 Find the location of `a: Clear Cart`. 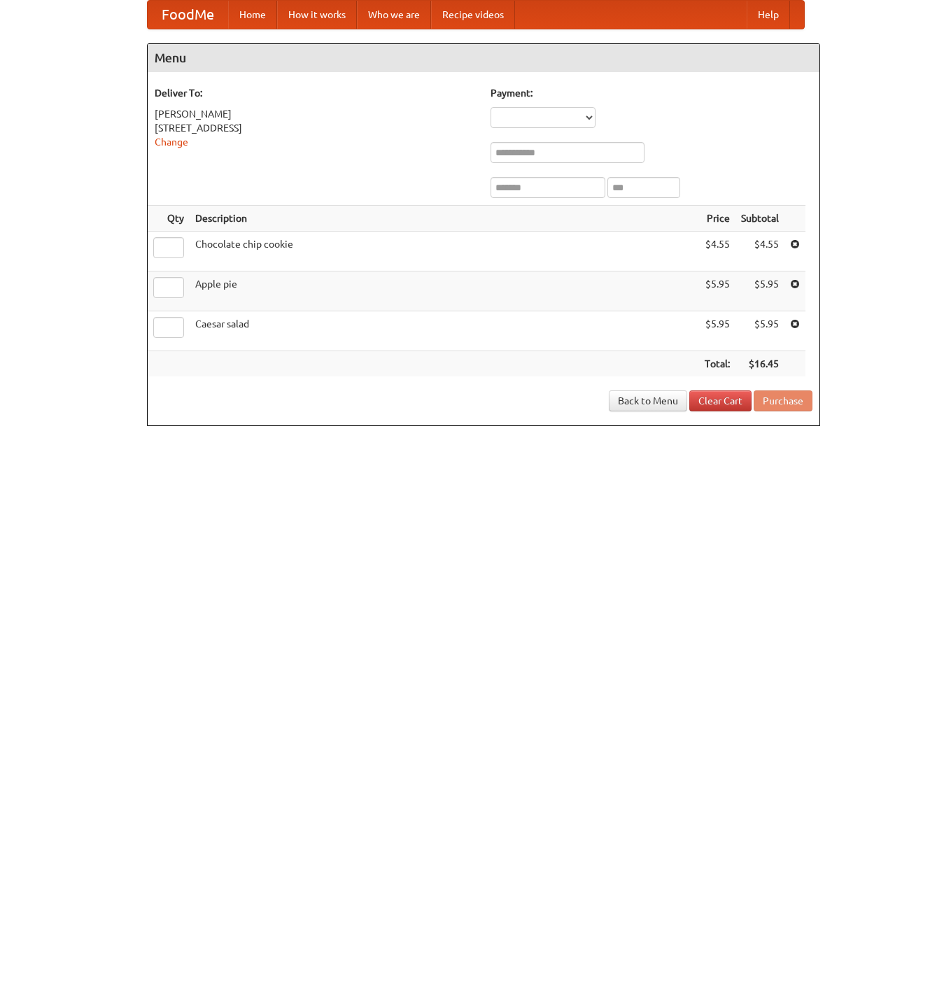

a: Clear Cart is located at coordinates (720, 401).